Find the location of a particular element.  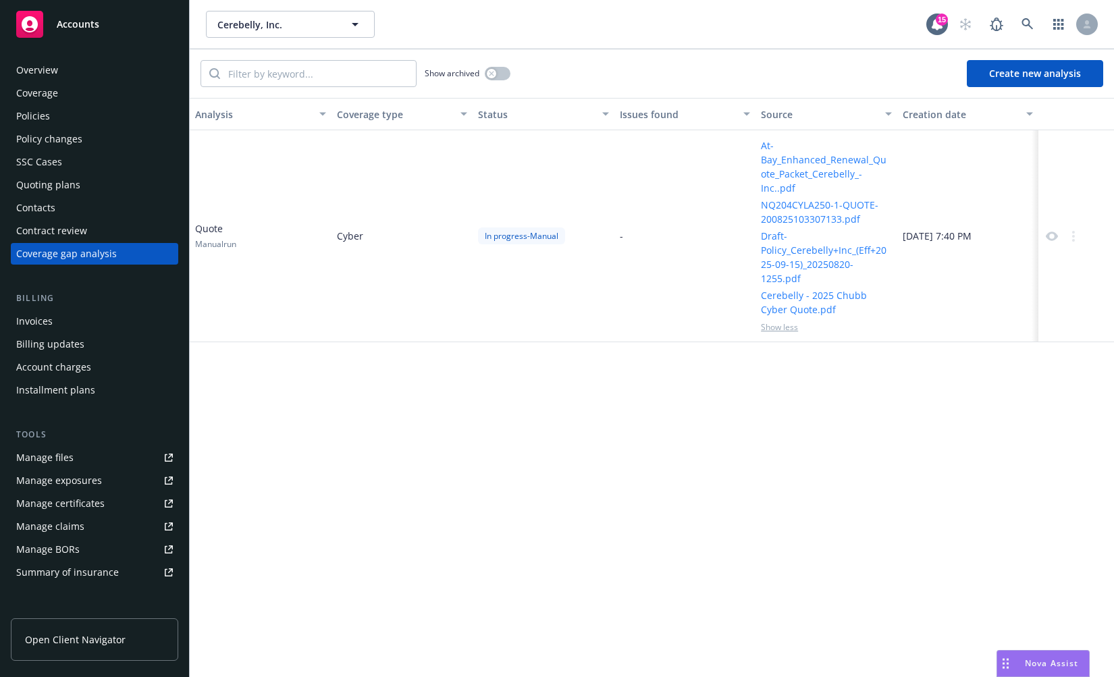

a: Manage files is located at coordinates (95, 458).